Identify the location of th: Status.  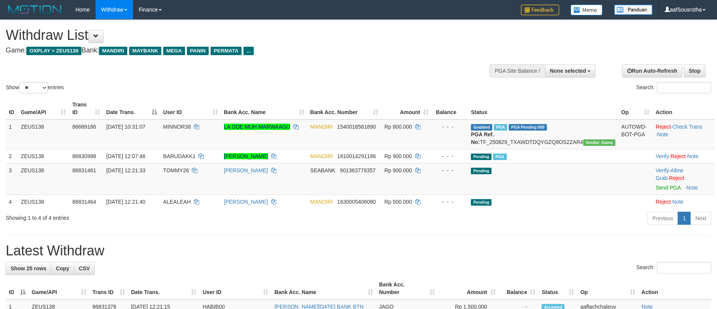
(543, 108).